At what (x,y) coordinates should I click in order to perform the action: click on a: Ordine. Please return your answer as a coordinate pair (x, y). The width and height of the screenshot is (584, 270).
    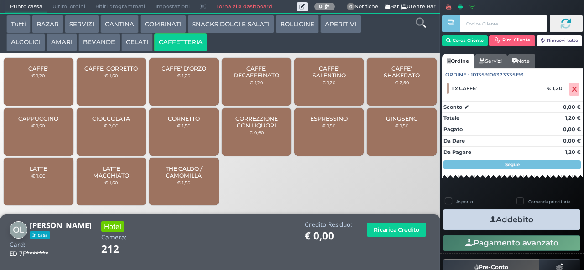
    Looking at the image, I should click on (458, 61).